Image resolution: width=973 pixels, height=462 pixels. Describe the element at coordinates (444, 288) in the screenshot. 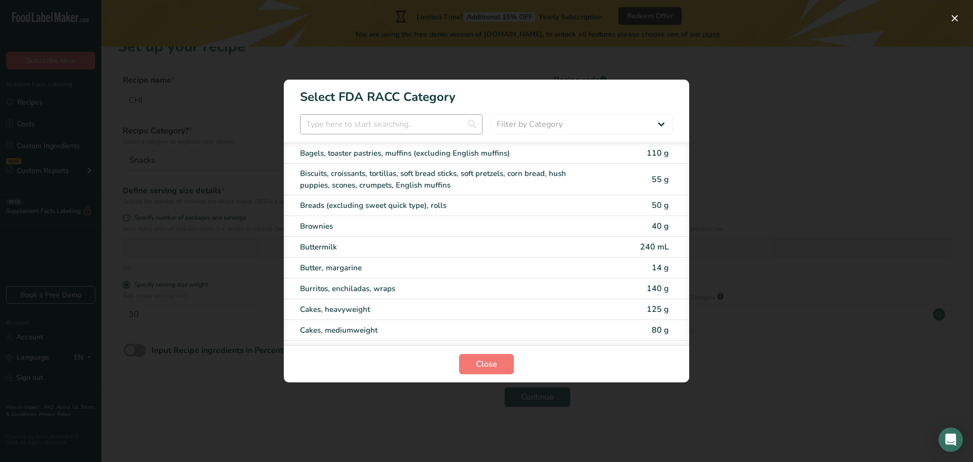

I see `div: Burritos, enchiladas, wraps` at that location.